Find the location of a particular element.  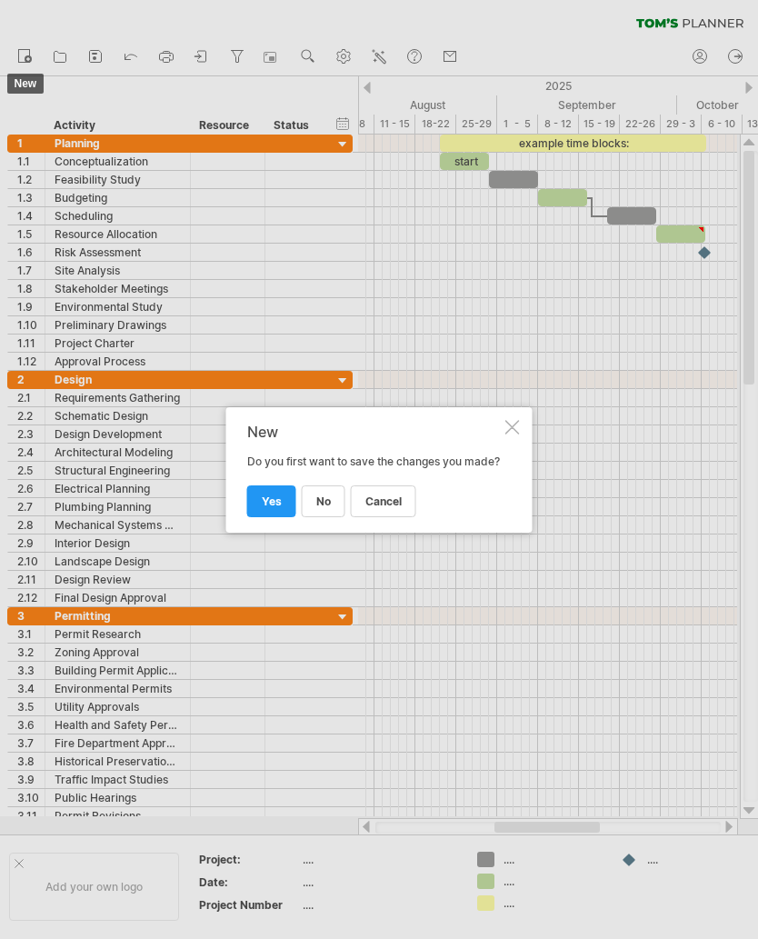

span: cancel is located at coordinates (383, 501).